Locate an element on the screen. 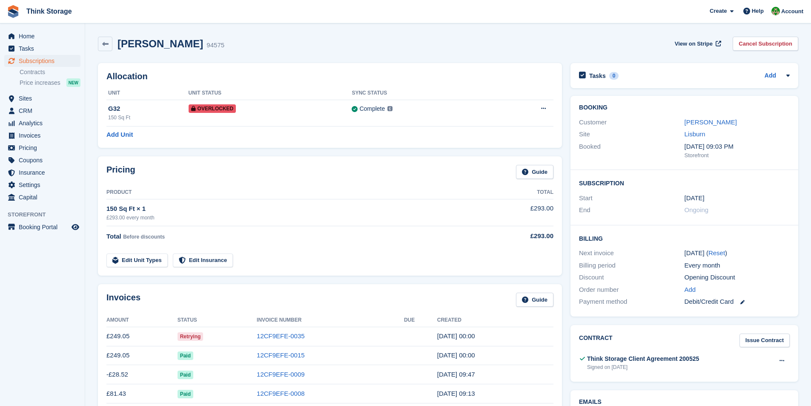  th: Due is located at coordinates (420, 320).